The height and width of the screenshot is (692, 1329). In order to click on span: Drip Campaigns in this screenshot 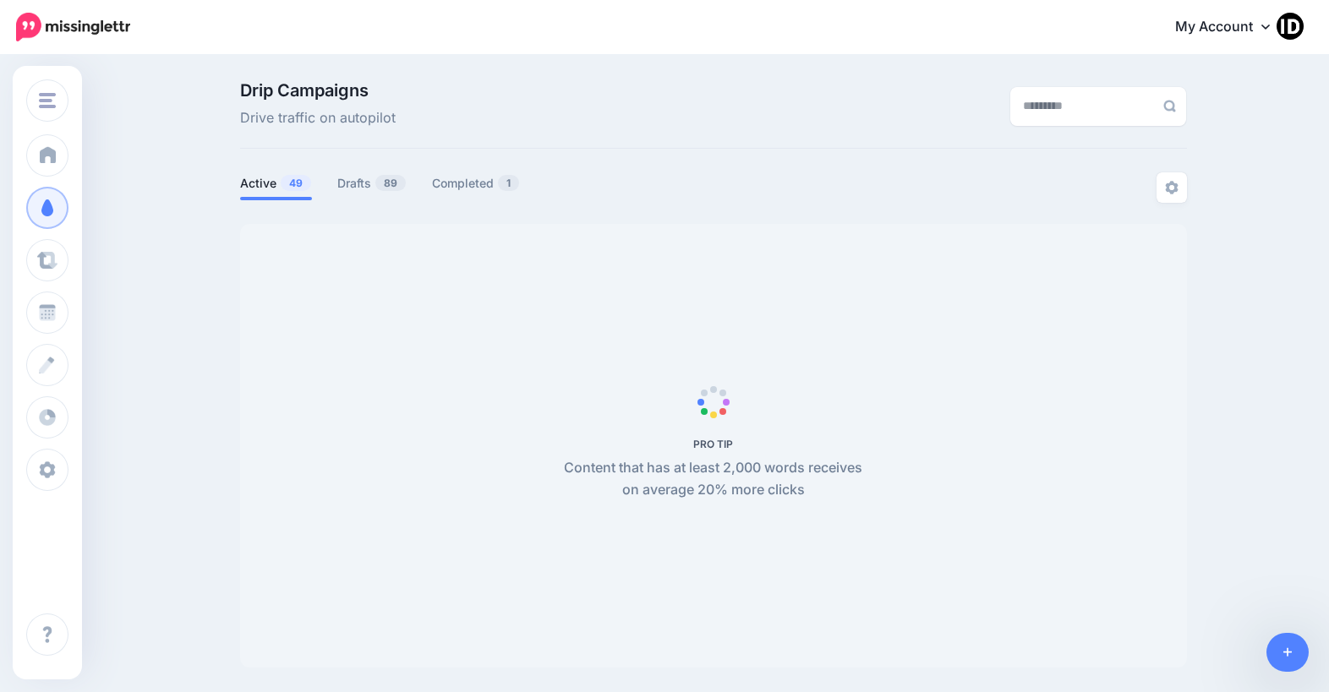, I will do `click(318, 90)`.